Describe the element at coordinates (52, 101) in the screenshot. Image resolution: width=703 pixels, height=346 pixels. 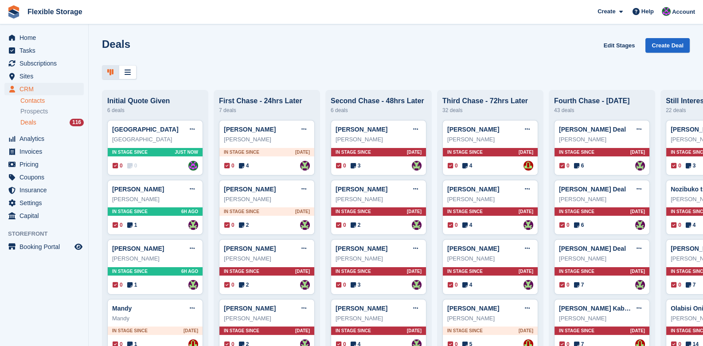
I see `a: Contacts` at that location.